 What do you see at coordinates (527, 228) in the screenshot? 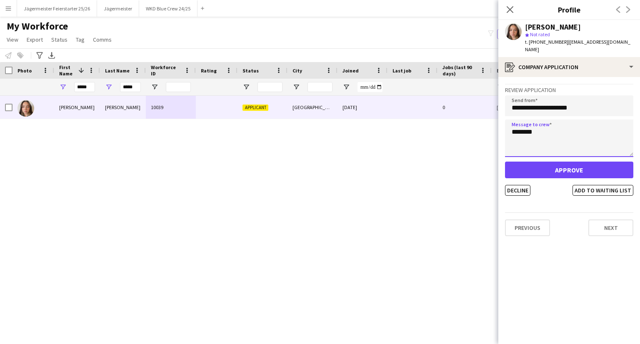
I see `button: Previous` at bounding box center [527, 228].